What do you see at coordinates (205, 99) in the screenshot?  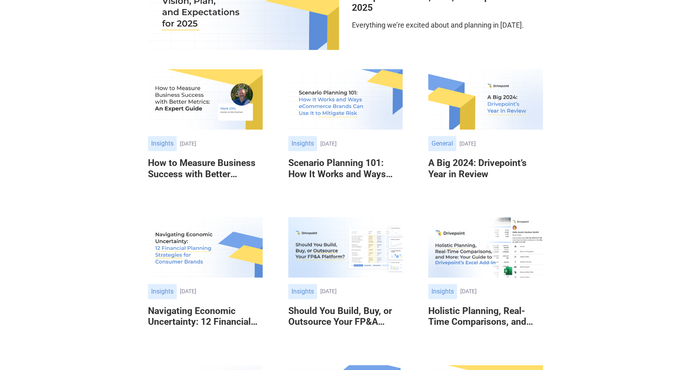 I see `img: How to Measure Business Success with Better Metrics: An Expert Guide` at bounding box center [205, 99].